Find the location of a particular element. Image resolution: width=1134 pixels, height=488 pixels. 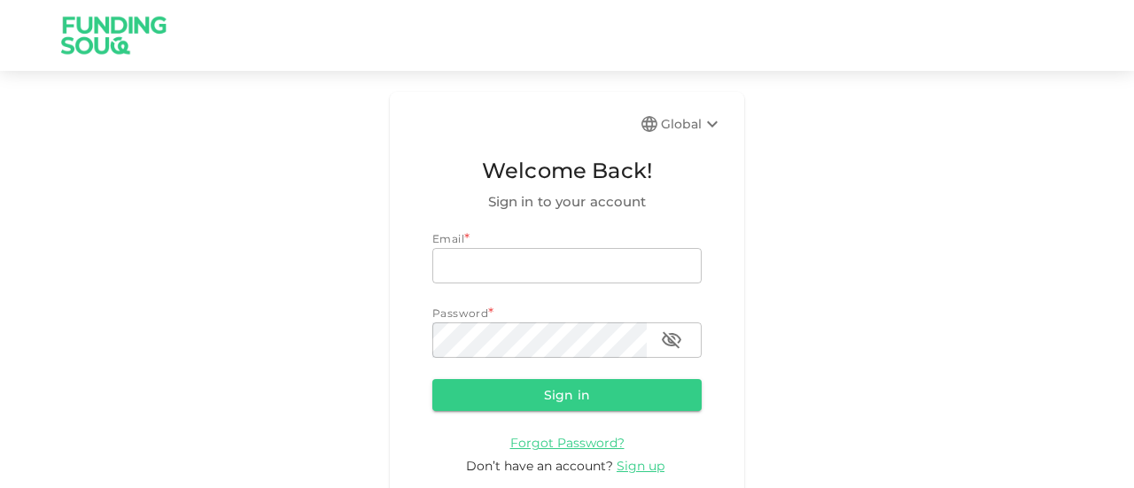

span: Forgot Password? is located at coordinates (567, 443).